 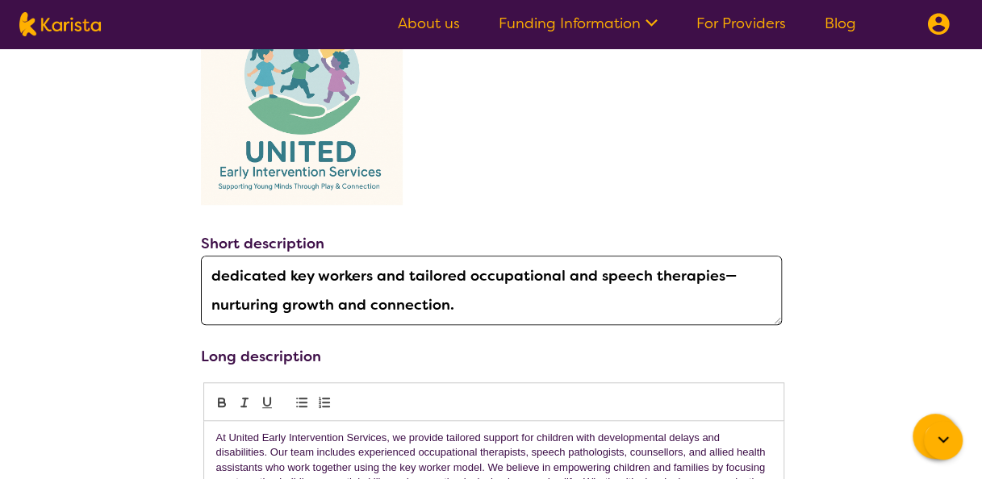 I want to click on a: Funding Information, so click(x=577, y=23).